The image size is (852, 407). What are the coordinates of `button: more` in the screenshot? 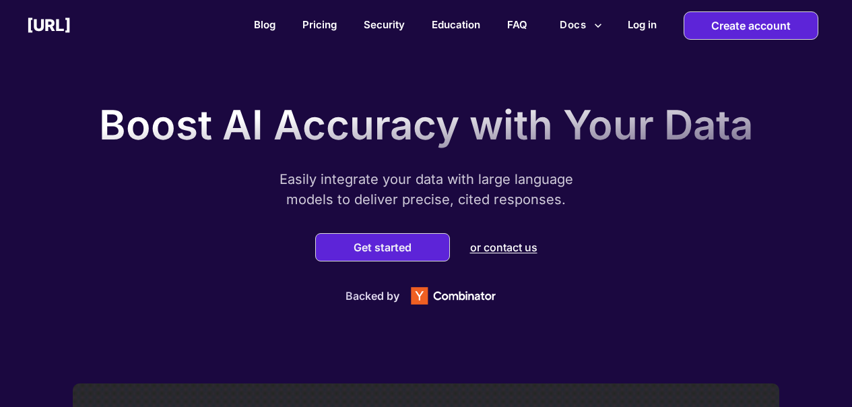 It's located at (581, 25).